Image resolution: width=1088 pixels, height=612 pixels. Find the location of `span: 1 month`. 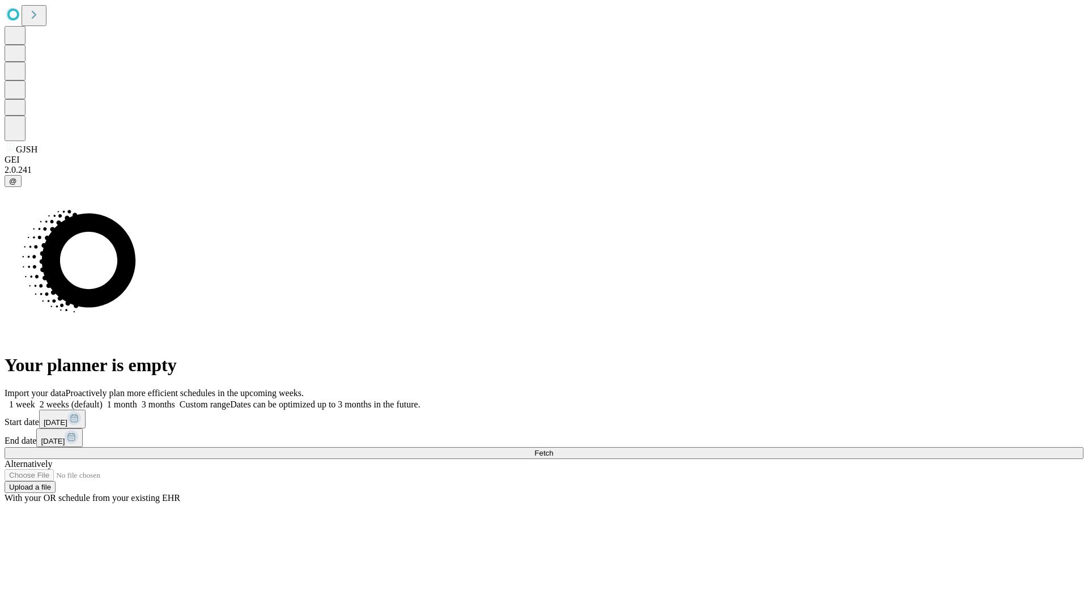

span: 1 month is located at coordinates (122, 404).